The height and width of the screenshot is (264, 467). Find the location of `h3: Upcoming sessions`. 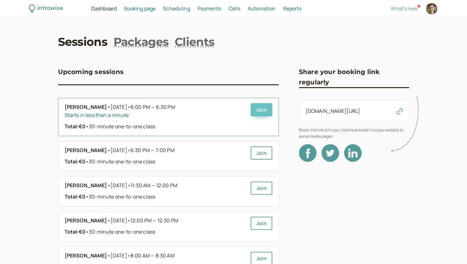

h3: Upcoming sessions is located at coordinates (91, 72).